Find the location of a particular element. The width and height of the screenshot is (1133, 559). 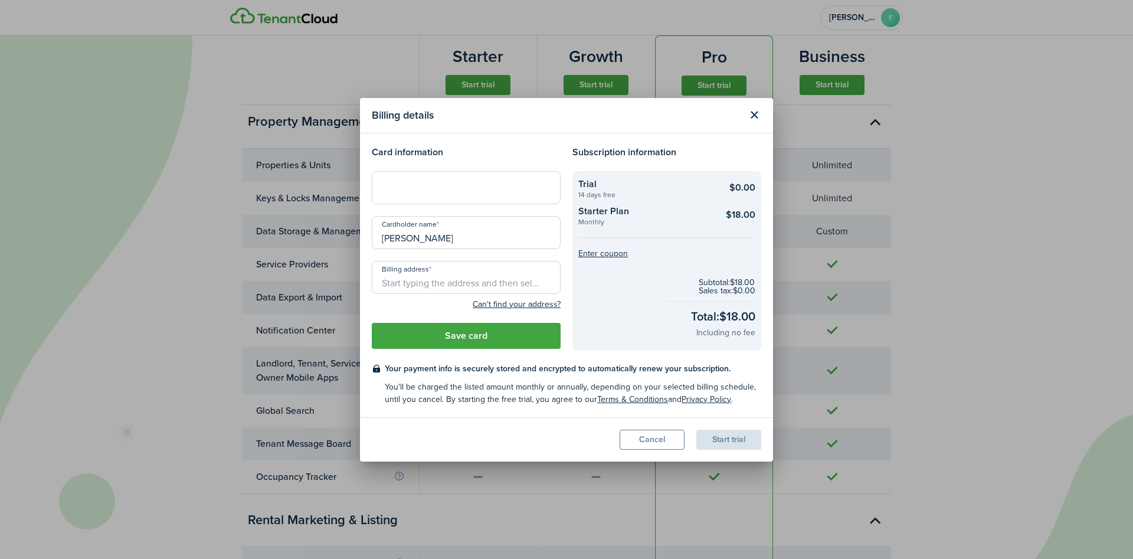

checkout-terms-main: Your payment info is securely stored and encrypted to automatically renew your subscription. is located at coordinates (573, 368).